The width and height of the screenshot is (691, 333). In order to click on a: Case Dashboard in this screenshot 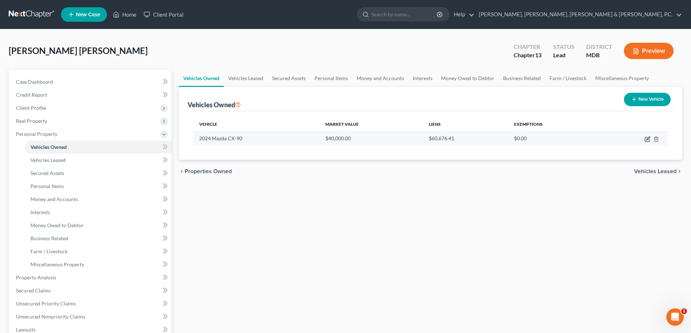, I will do `click(91, 82)`.